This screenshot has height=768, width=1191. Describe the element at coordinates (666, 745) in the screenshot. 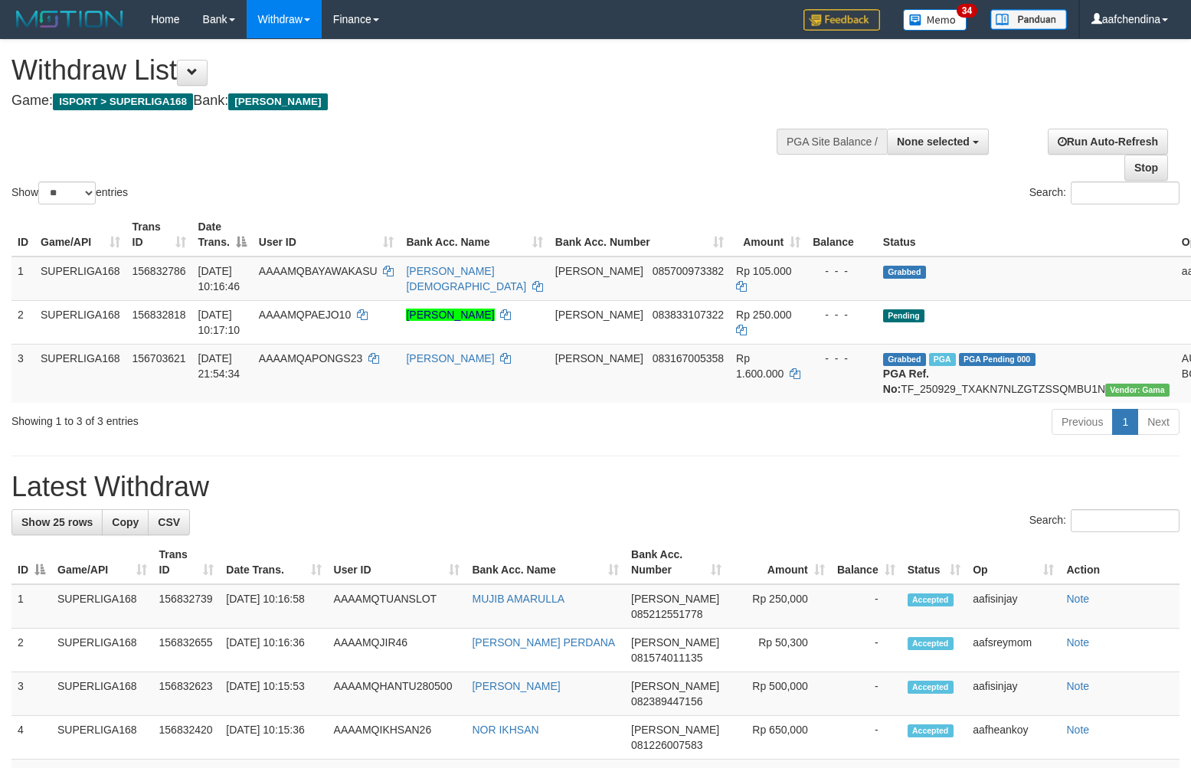

I see `span: Copy 081226007583 to clipboard` at that location.